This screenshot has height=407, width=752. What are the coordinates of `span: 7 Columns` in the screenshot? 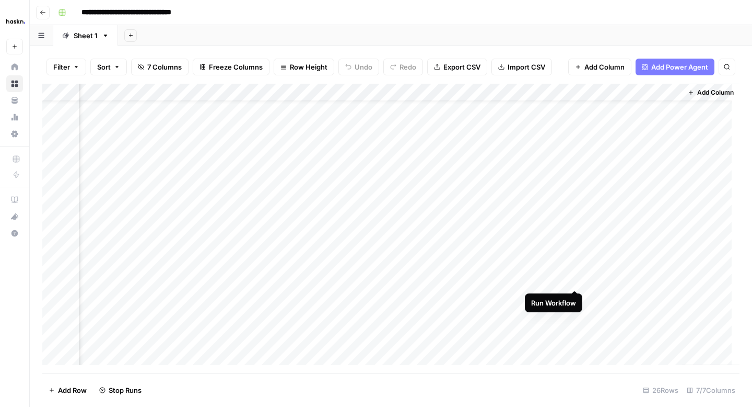 It's located at (165, 67).